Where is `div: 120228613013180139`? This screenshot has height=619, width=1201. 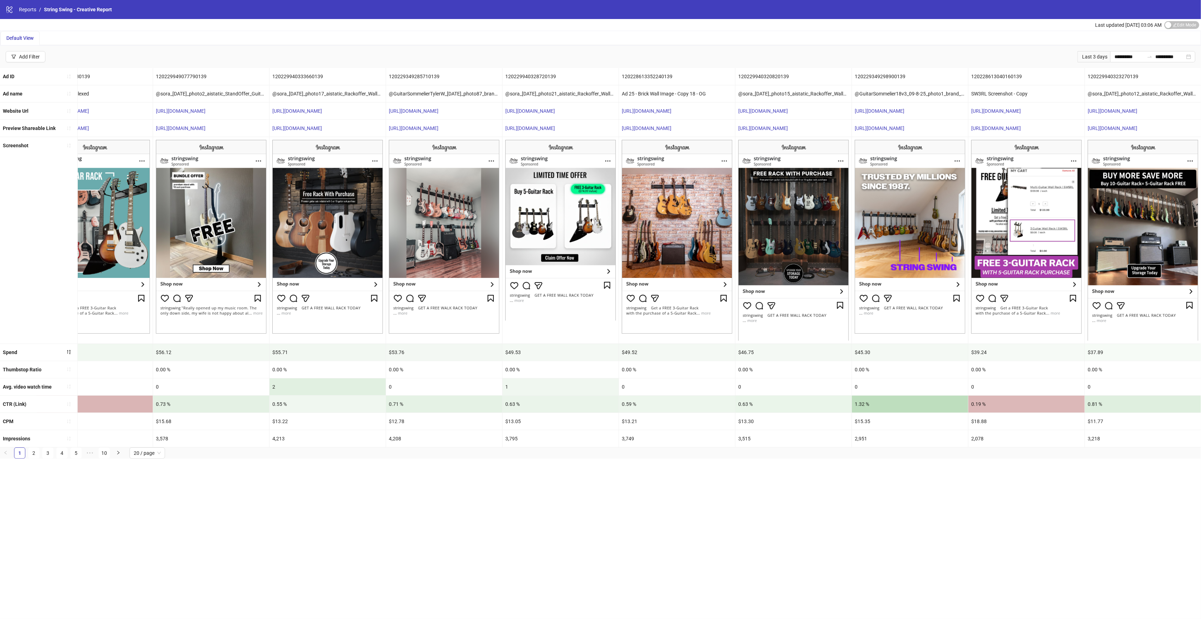 div: 120228613013180139 is located at coordinates (95, 76).